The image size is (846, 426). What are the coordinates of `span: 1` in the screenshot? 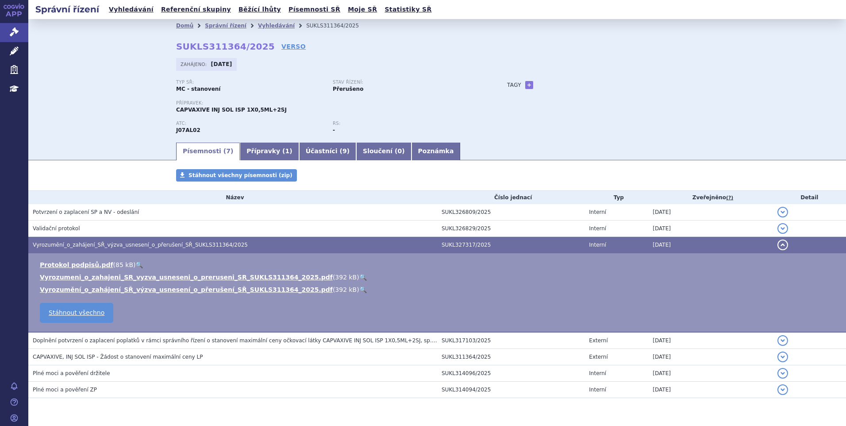 It's located at (288, 151).